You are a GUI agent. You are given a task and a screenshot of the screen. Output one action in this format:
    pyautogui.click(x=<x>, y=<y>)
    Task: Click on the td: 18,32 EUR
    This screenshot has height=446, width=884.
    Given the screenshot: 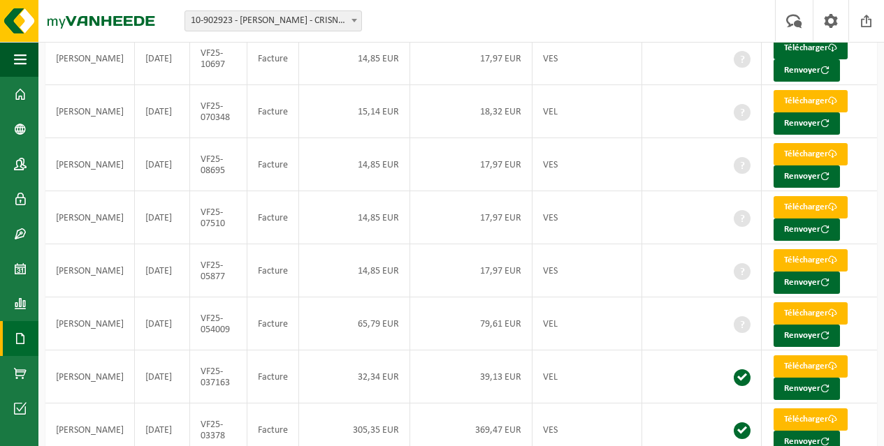 What is the action you would take?
    pyautogui.click(x=471, y=112)
    